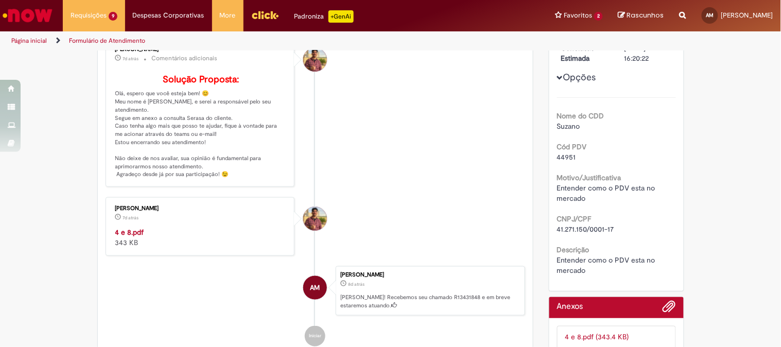 This screenshot has width=781, height=347. Describe the element at coordinates (569, 126) in the screenshot. I see `span: Suzano` at that location.